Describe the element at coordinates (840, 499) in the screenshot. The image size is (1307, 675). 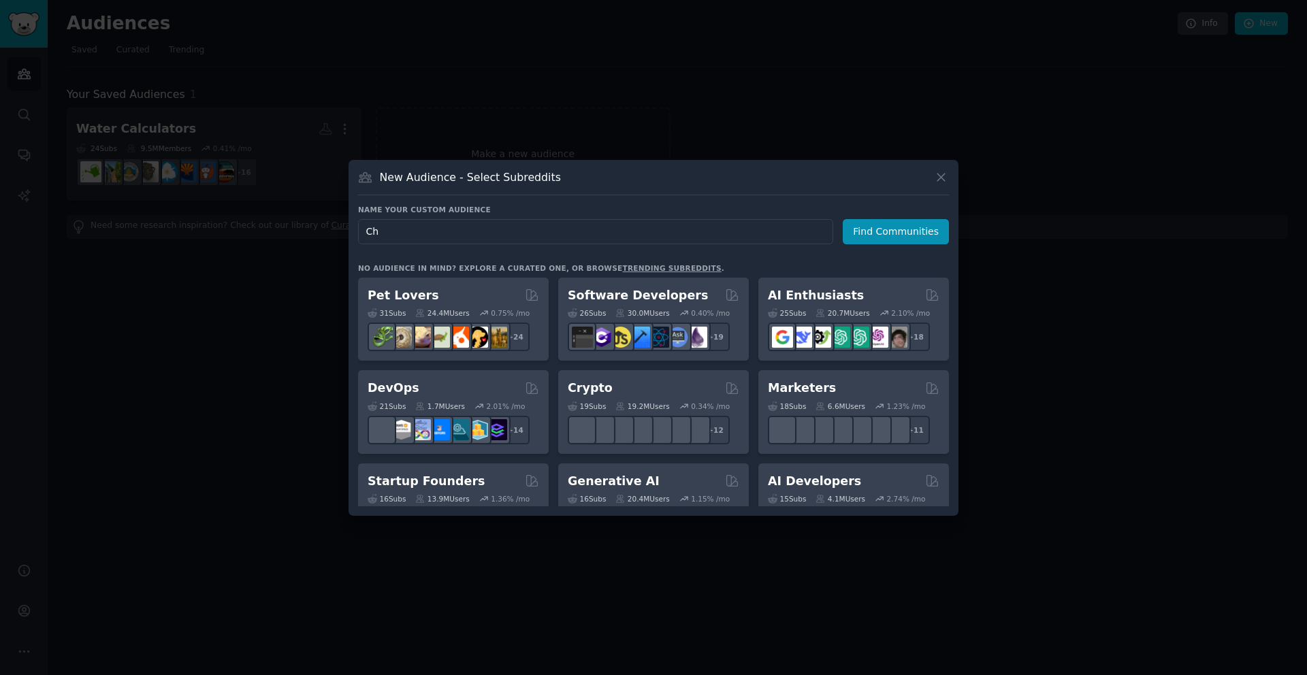
I see `div: 4.1M Users` at that location.